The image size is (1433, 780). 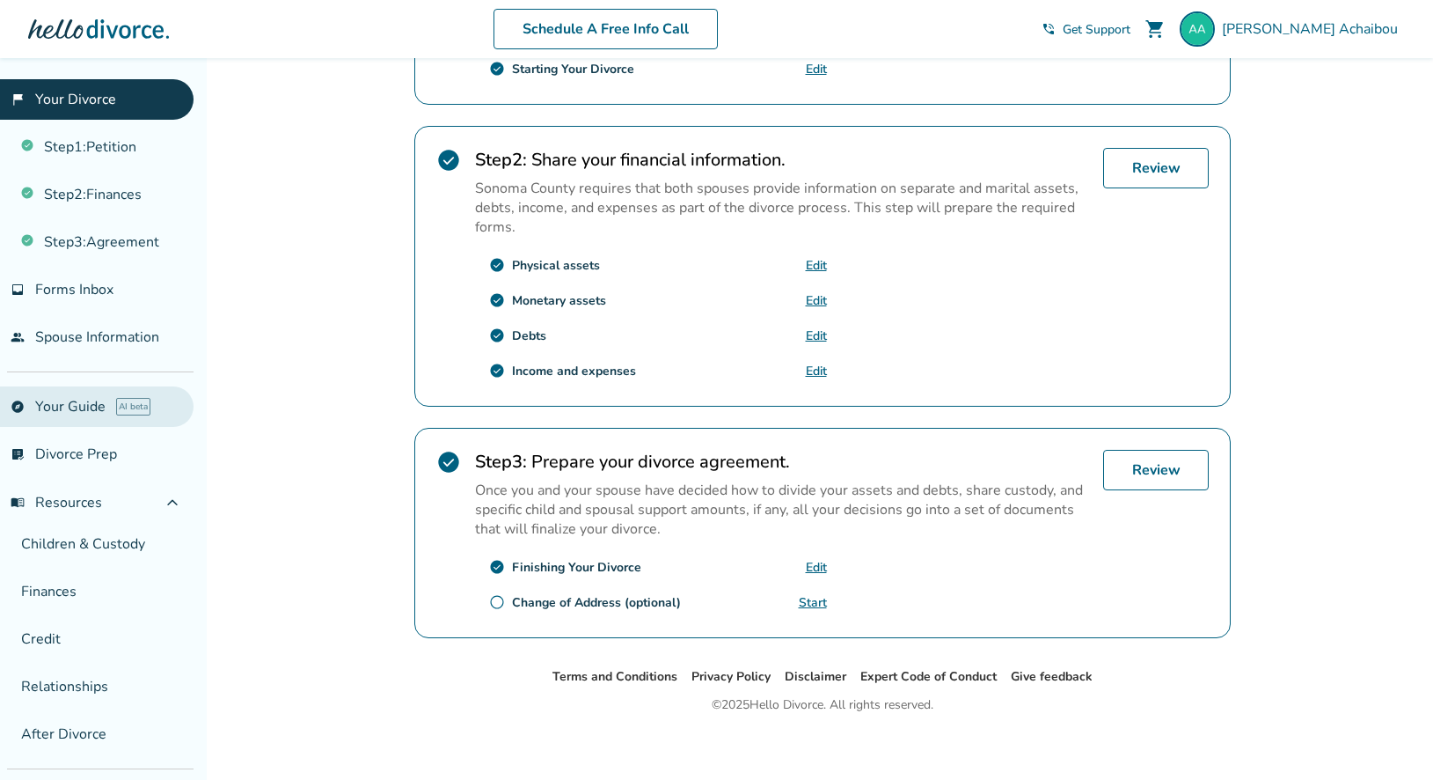 What do you see at coordinates (1086, 29) in the screenshot?
I see `a: phone_in_talkGet Support` at bounding box center [1086, 29].